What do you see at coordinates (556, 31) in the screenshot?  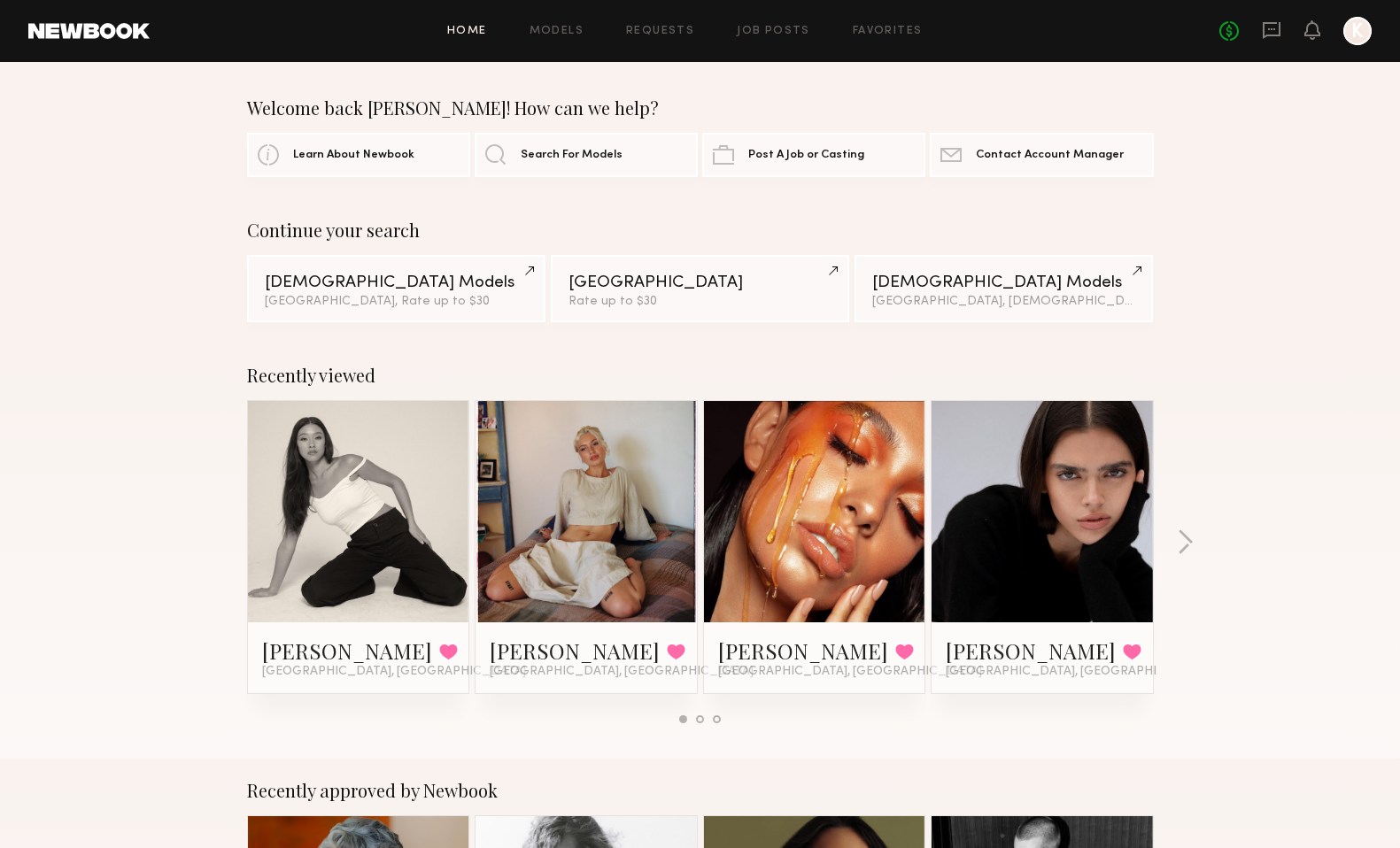 I see `a: Models` at bounding box center [556, 31].